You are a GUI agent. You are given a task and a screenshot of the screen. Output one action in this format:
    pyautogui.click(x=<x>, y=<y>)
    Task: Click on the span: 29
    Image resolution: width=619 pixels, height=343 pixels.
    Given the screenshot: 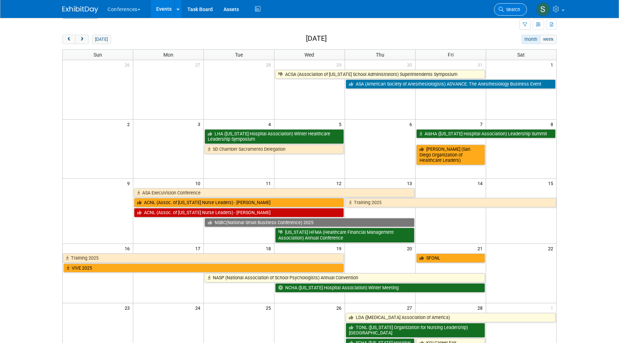 What is the action you would take?
    pyautogui.click(x=340, y=64)
    